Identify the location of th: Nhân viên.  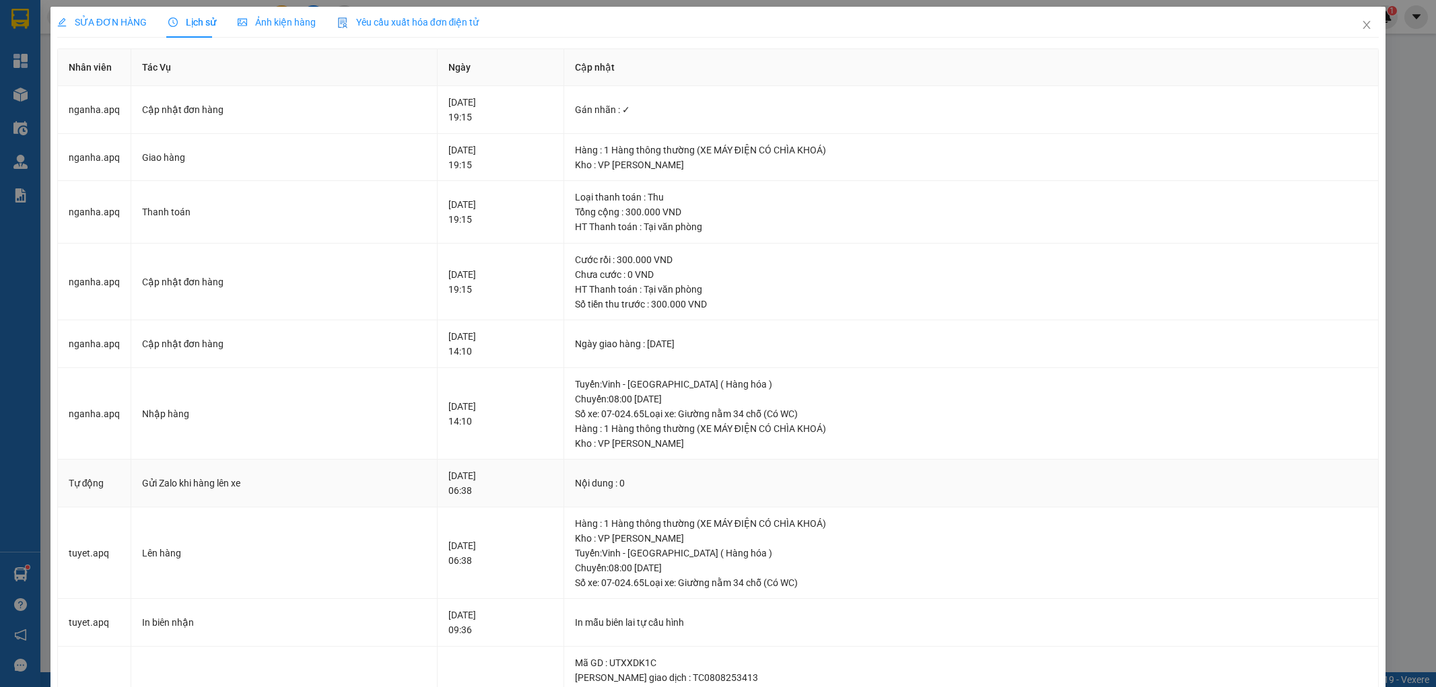
(94, 67).